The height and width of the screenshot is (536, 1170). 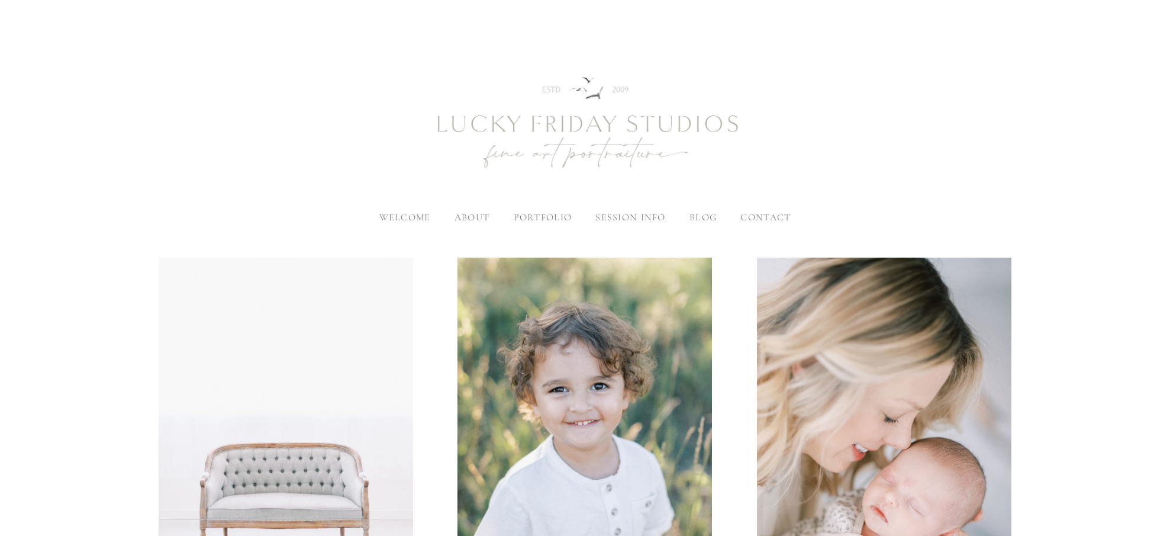 I want to click on a: welcome, so click(x=405, y=217).